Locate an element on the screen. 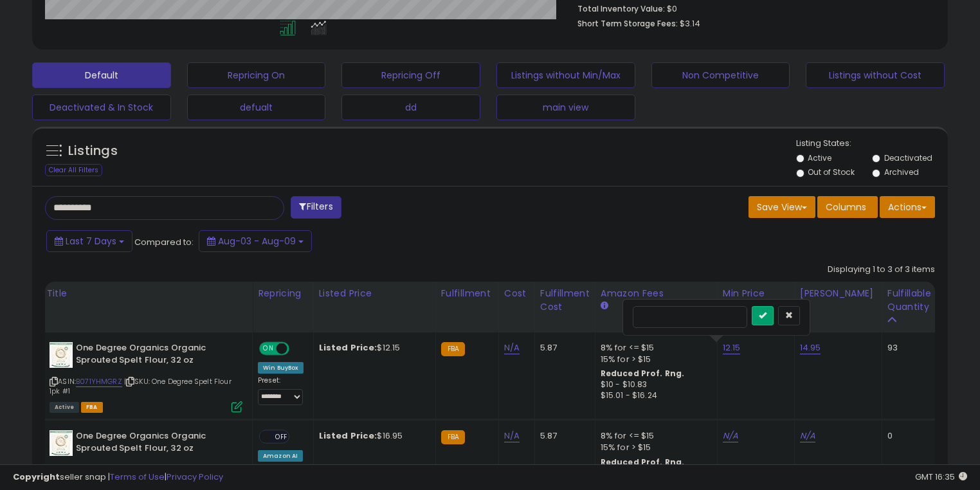 The image size is (980, 490). div: ASIN: is located at coordinates (146, 376).